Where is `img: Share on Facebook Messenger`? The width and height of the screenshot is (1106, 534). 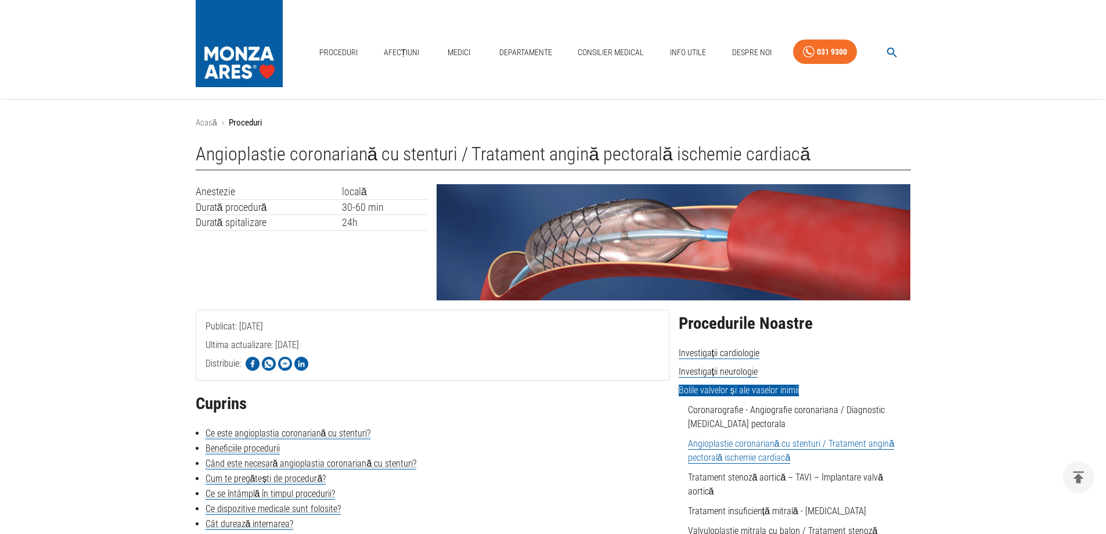
img: Share on Facebook Messenger is located at coordinates (285, 364).